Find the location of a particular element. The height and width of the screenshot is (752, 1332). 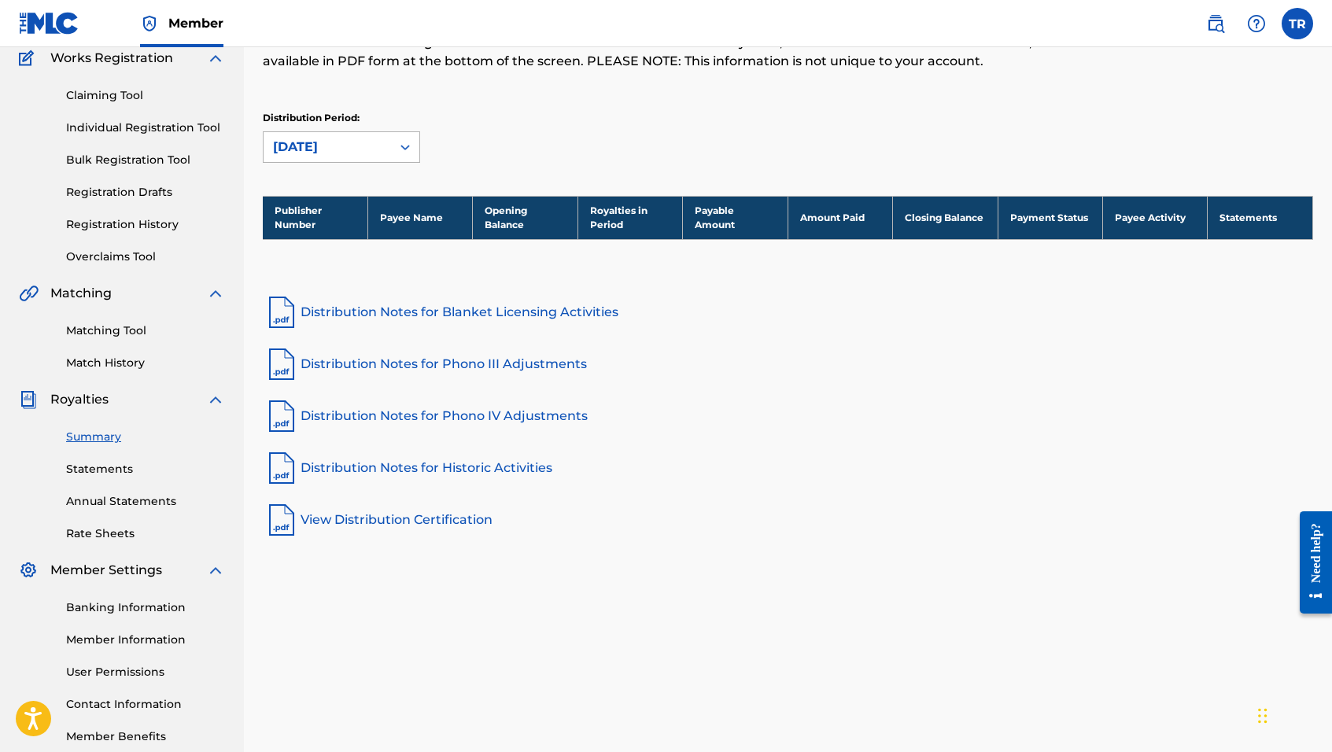

a: Public Search is located at coordinates (1215, 24).